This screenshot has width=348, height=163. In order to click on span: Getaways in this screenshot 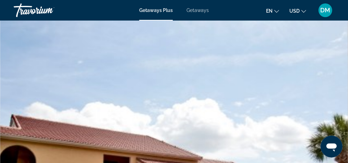, I will do `click(198, 10)`.